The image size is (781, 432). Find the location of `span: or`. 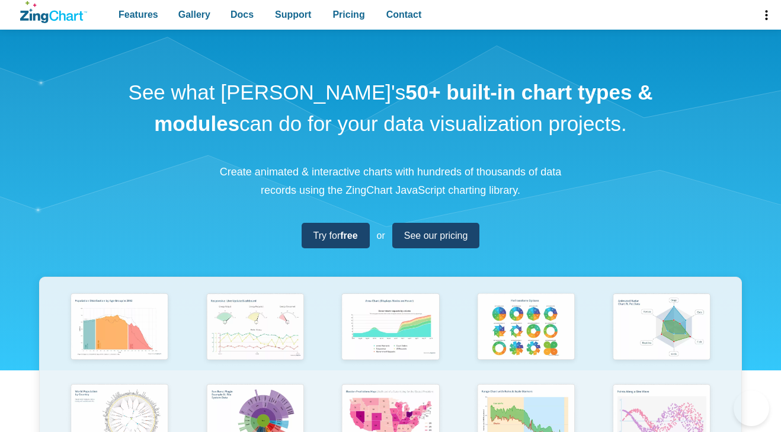

span: or is located at coordinates (381, 235).